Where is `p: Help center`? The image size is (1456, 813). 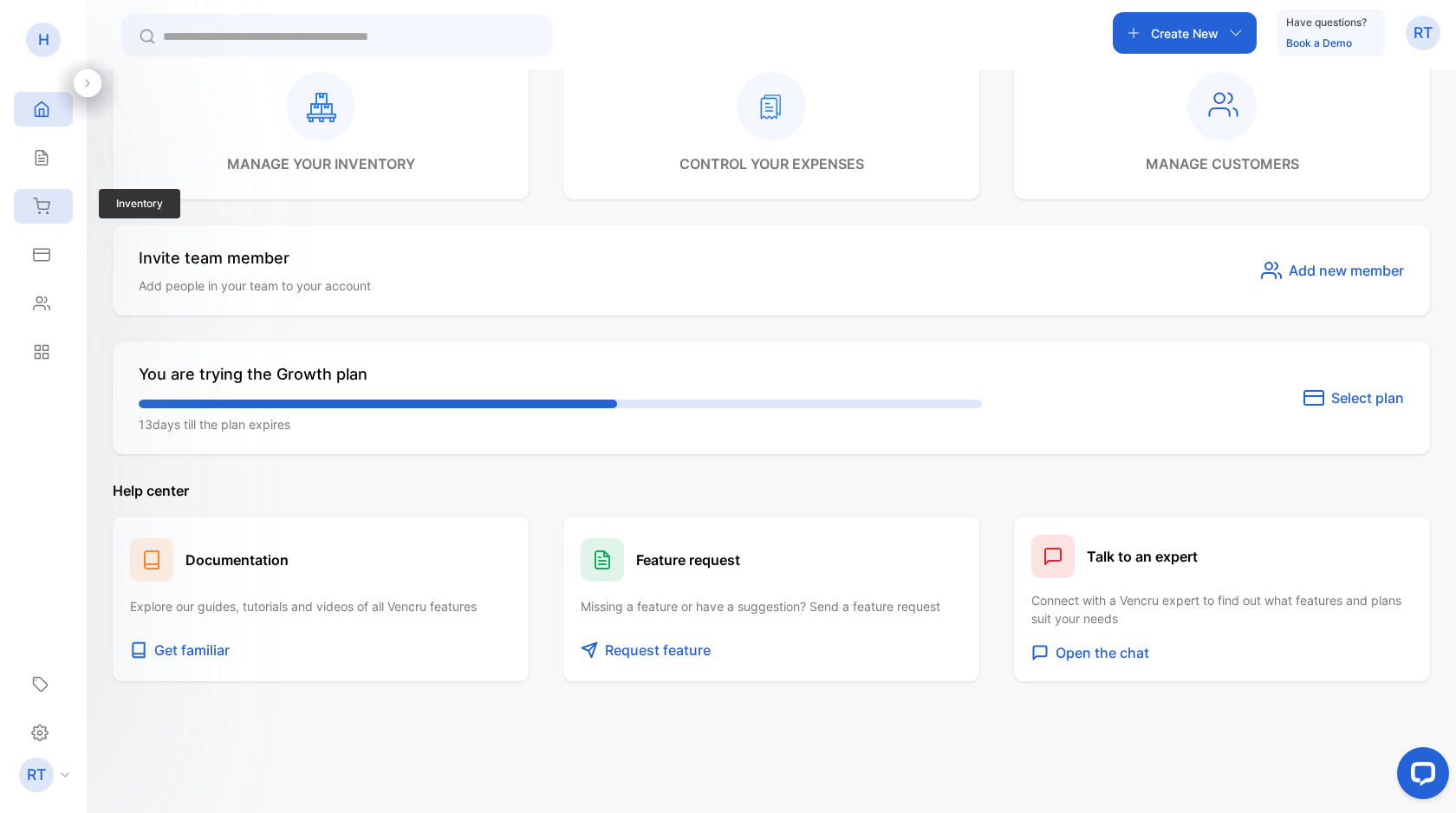 p: Help center is located at coordinates (771, 490).